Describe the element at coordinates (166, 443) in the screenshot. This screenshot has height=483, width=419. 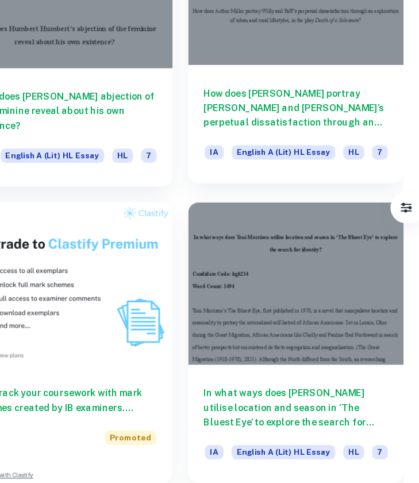
I see `span: Promoted` at that location.